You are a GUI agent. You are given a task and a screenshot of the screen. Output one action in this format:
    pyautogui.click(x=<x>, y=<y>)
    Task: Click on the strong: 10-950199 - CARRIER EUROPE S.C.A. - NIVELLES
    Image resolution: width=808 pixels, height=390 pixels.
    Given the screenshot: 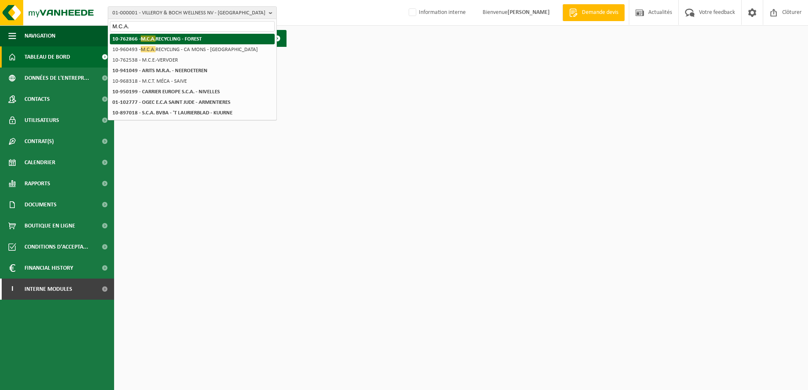 What is the action you would take?
    pyautogui.click(x=166, y=92)
    